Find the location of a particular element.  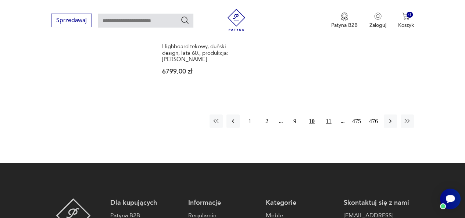

img: Ikonka użytkownika is located at coordinates (378, 16).